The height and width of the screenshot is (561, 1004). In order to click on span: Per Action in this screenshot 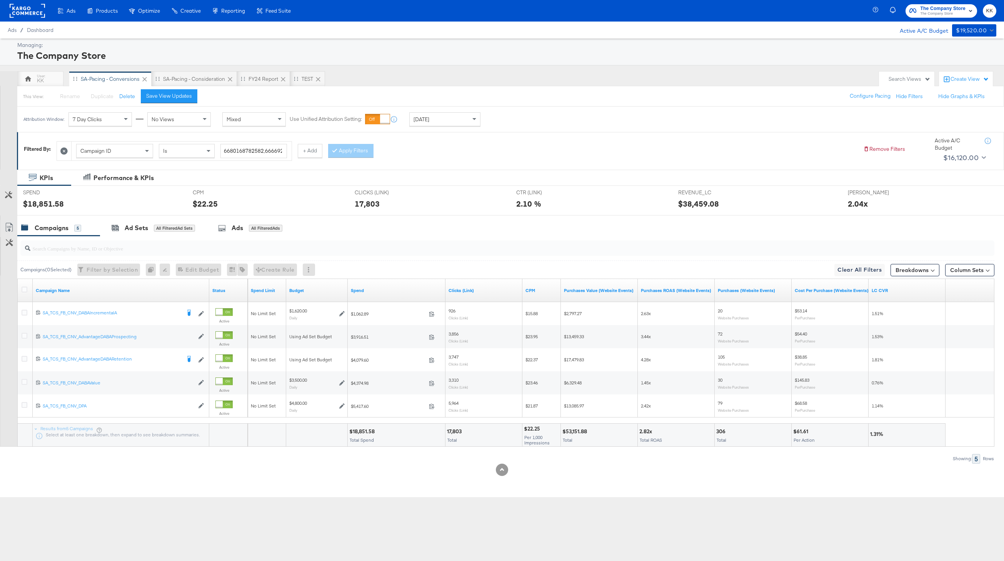, I will do `click(804, 440)`.